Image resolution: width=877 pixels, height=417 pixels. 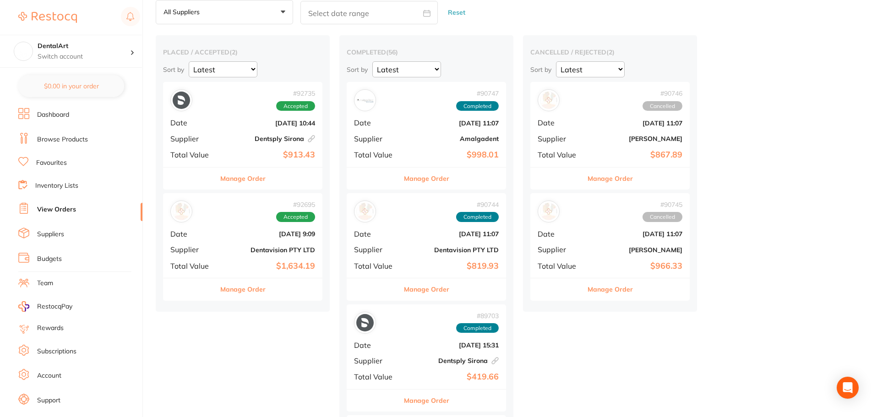 What do you see at coordinates (453, 155) in the screenshot?
I see `b: $998.01` at bounding box center [453, 155].